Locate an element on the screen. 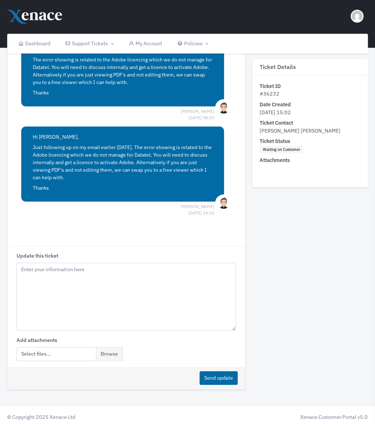 The height and width of the screenshot is (426, 375). span: Waiting on Customer is located at coordinates (281, 150).